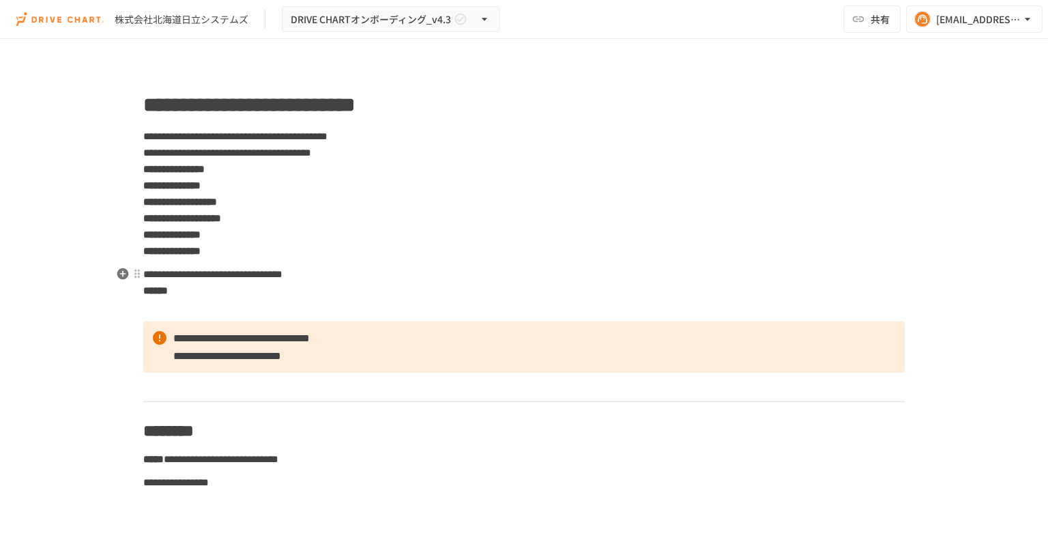  Describe the element at coordinates (370, 19) in the screenshot. I see `span: DRIVE CHARTオンボーディング_v4.3` at that location.